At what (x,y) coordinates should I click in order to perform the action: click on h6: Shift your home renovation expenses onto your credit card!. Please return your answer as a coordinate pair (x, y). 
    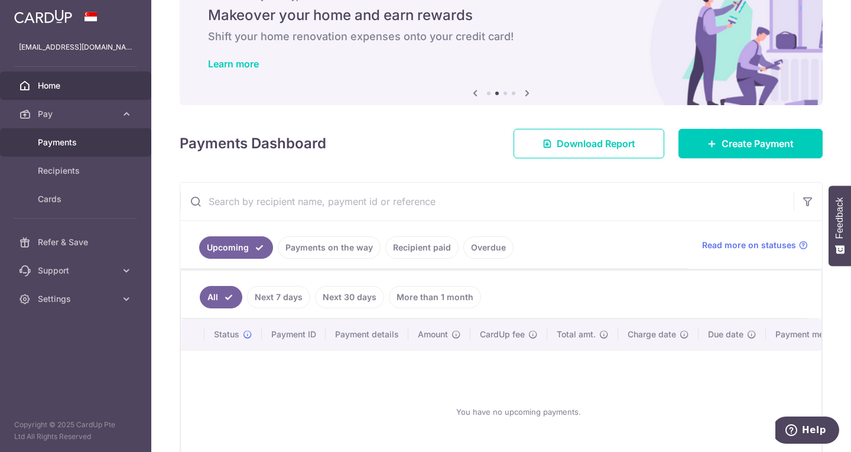
    Looking at the image, I should click on (501, 37).